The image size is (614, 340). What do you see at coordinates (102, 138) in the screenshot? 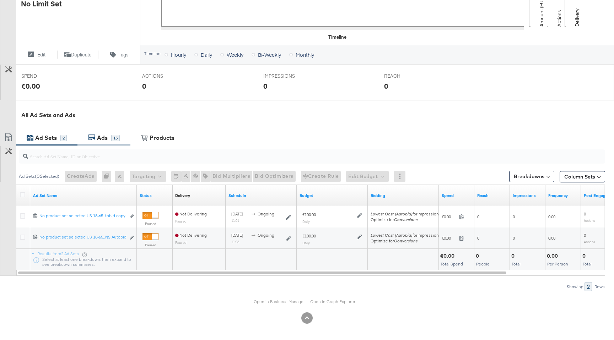
I see `div: Ads` at bounding box center [102, 138].